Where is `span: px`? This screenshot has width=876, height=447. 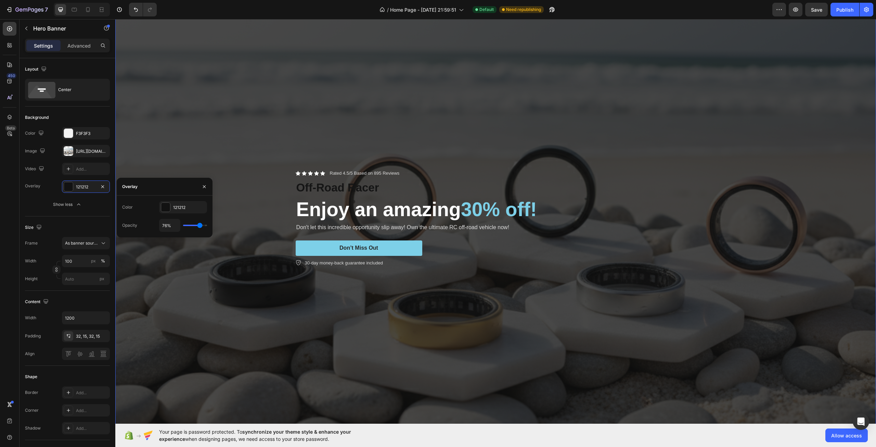
span: px is located at coordinates (102, 278).